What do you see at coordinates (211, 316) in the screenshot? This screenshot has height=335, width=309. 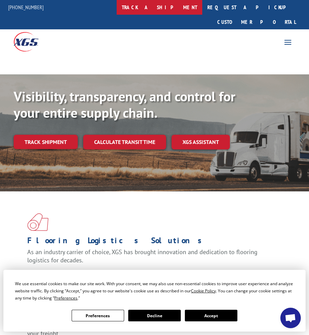 I see `button: Accept` at bounding box center [211, 316].